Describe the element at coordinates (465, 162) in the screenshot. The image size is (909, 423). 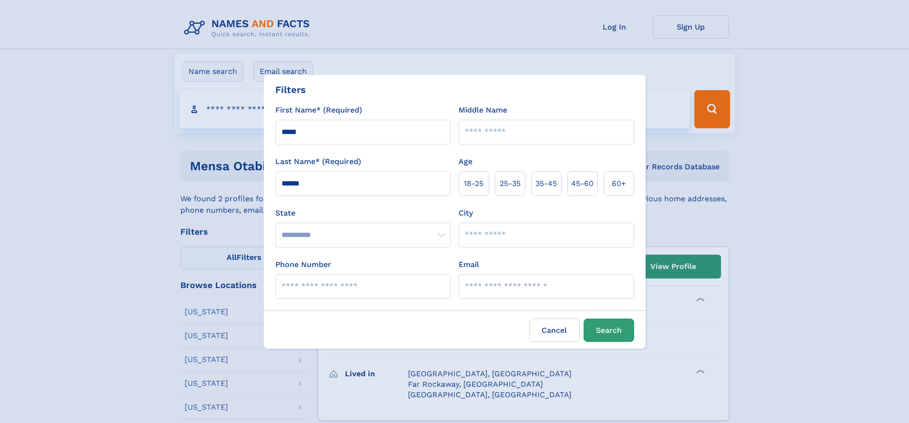
I see `label: Age` at that location.